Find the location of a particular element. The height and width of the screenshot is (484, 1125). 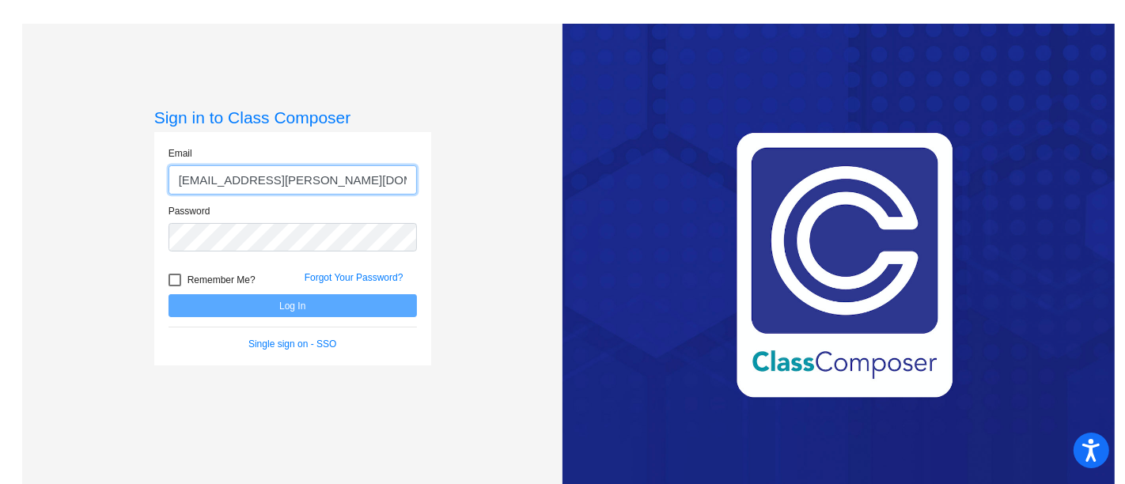

a: Single sign on - SSO is located at coordinates (292, 344).